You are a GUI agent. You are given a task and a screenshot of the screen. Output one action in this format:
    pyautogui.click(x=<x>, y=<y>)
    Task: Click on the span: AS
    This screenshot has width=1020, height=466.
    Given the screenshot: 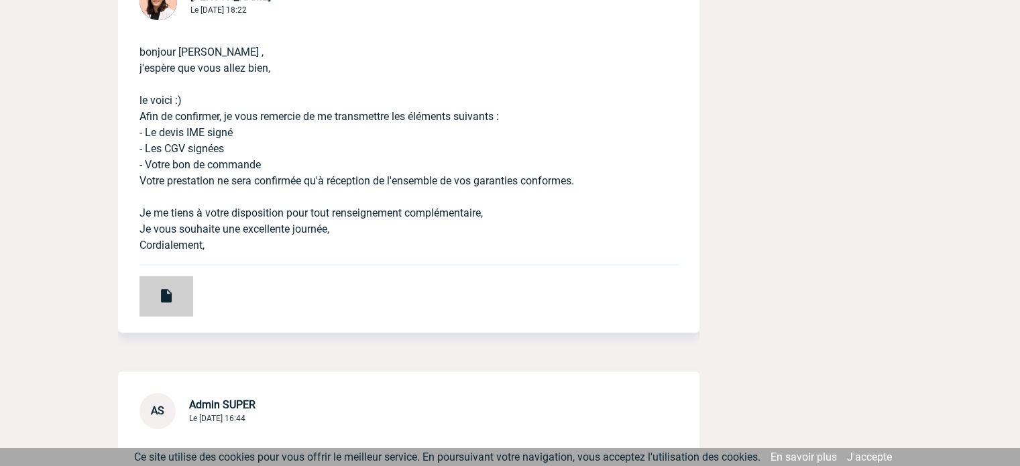 What is the action you would take?
    pyautogui.click(x=158, y=410)
    